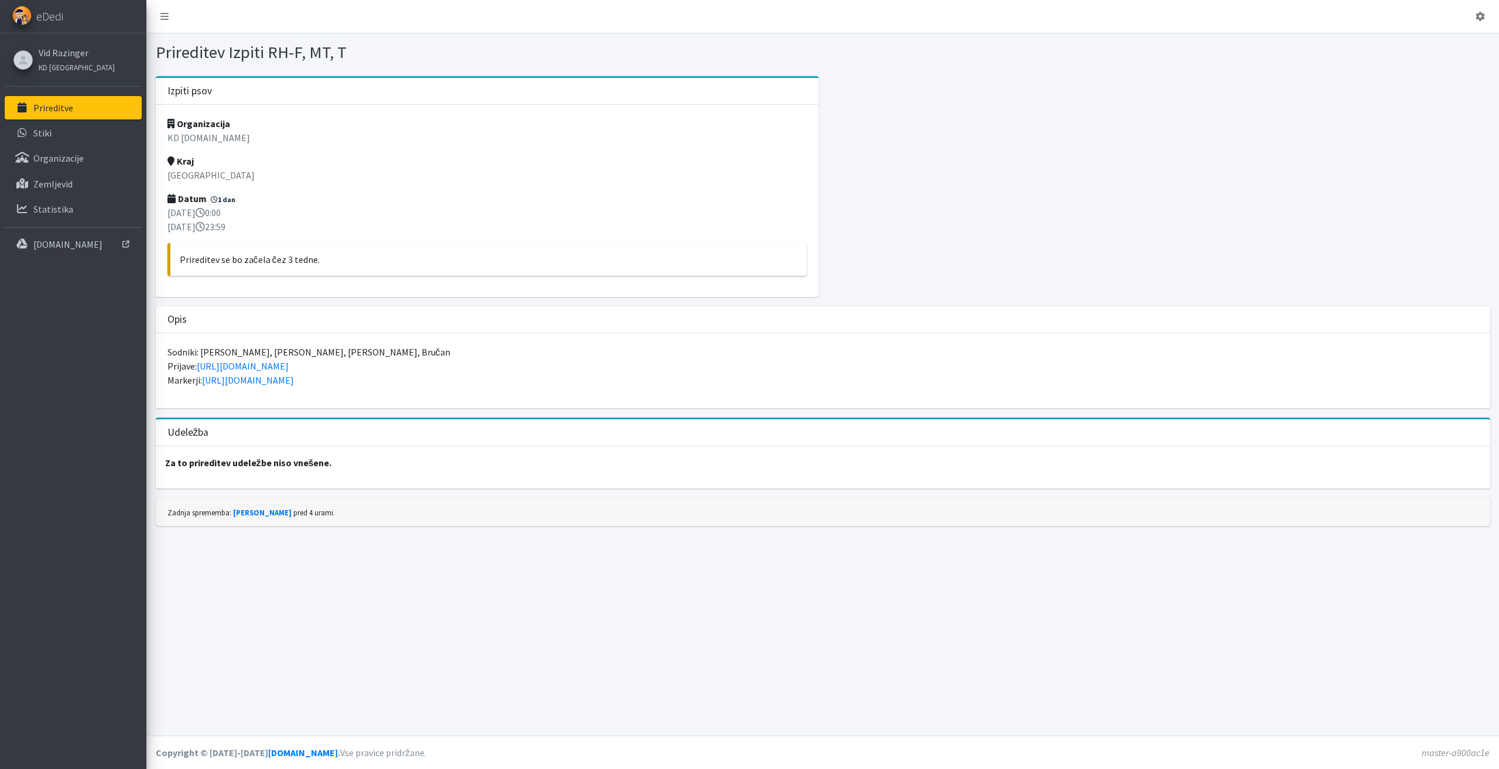  I want to click on span: 1 dan, so click(224, 200).